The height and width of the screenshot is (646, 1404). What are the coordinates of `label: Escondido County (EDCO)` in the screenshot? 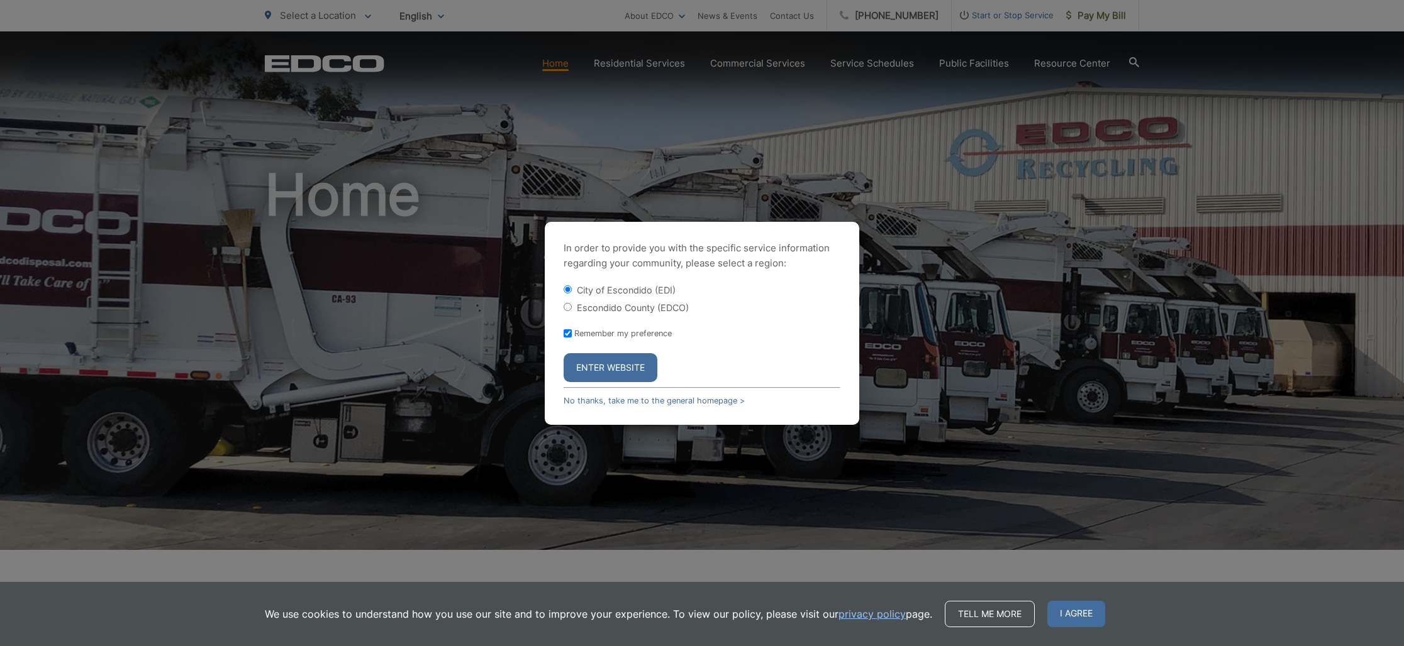 It's located at (633, 308).